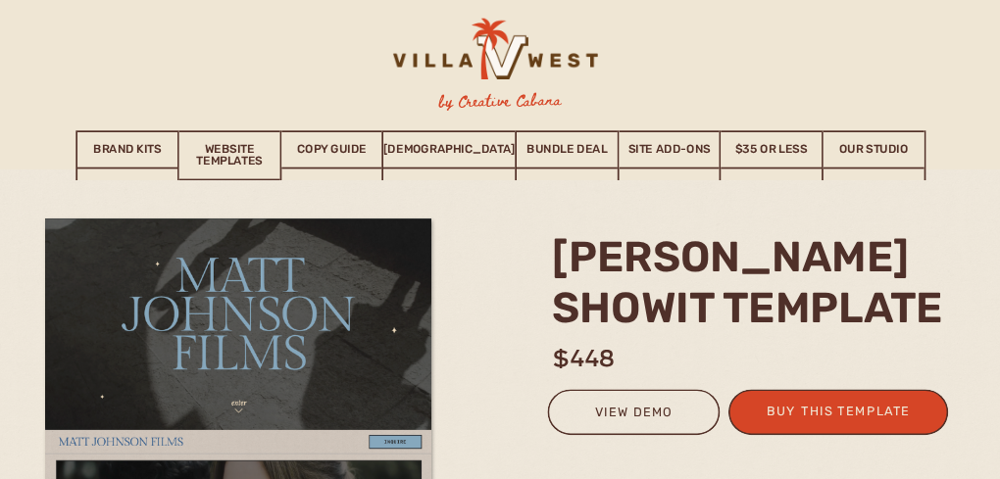 The height and width of the screenshot is (479, 1000). What do you see at coordinates (838, 414) in the screenshot?
I see `div: buy this template` at bounding box center [838, 414].